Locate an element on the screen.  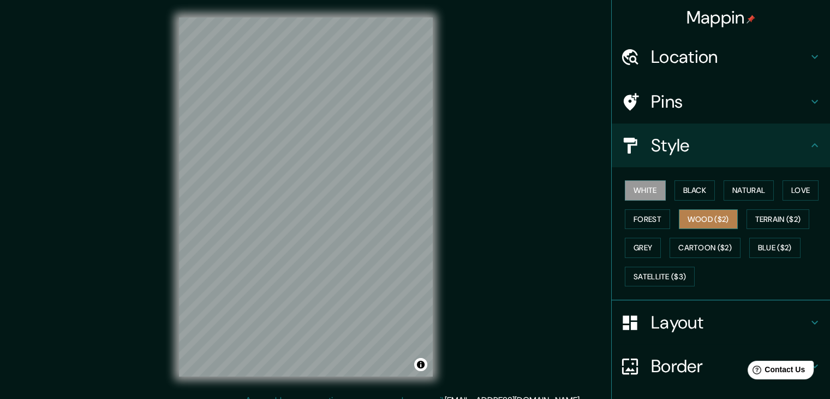
button: Toggle attribution is located at coordinates (421, 364).